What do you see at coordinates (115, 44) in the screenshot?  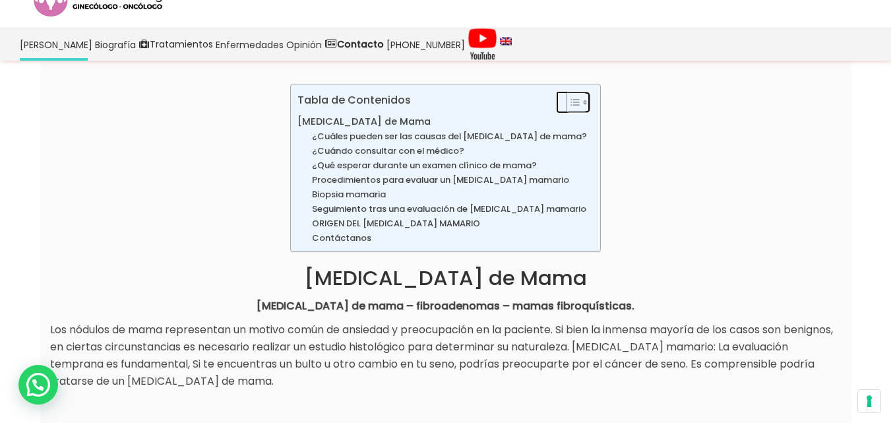 I see `span: Biografía` at bounding box center [115, 44].